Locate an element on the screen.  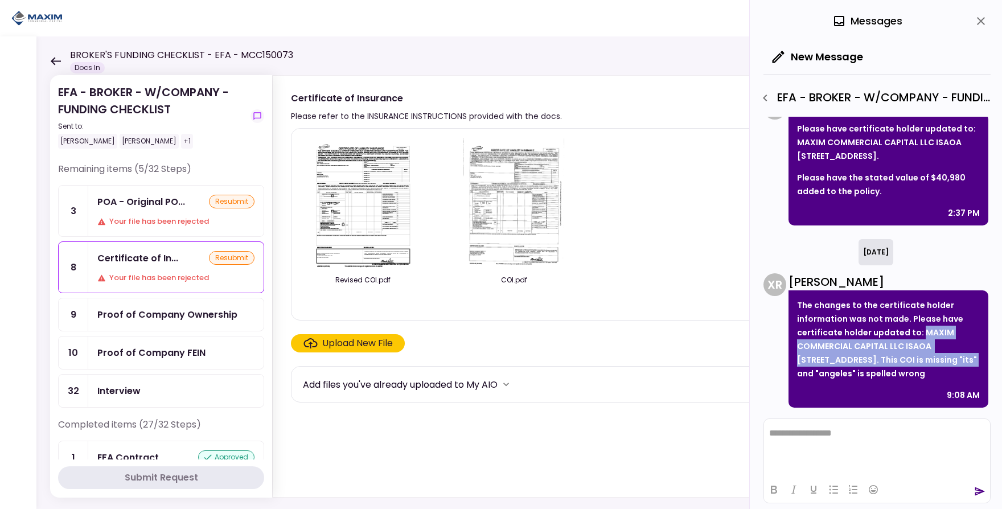
a: 32Interview is located at coordinates (161, 391).